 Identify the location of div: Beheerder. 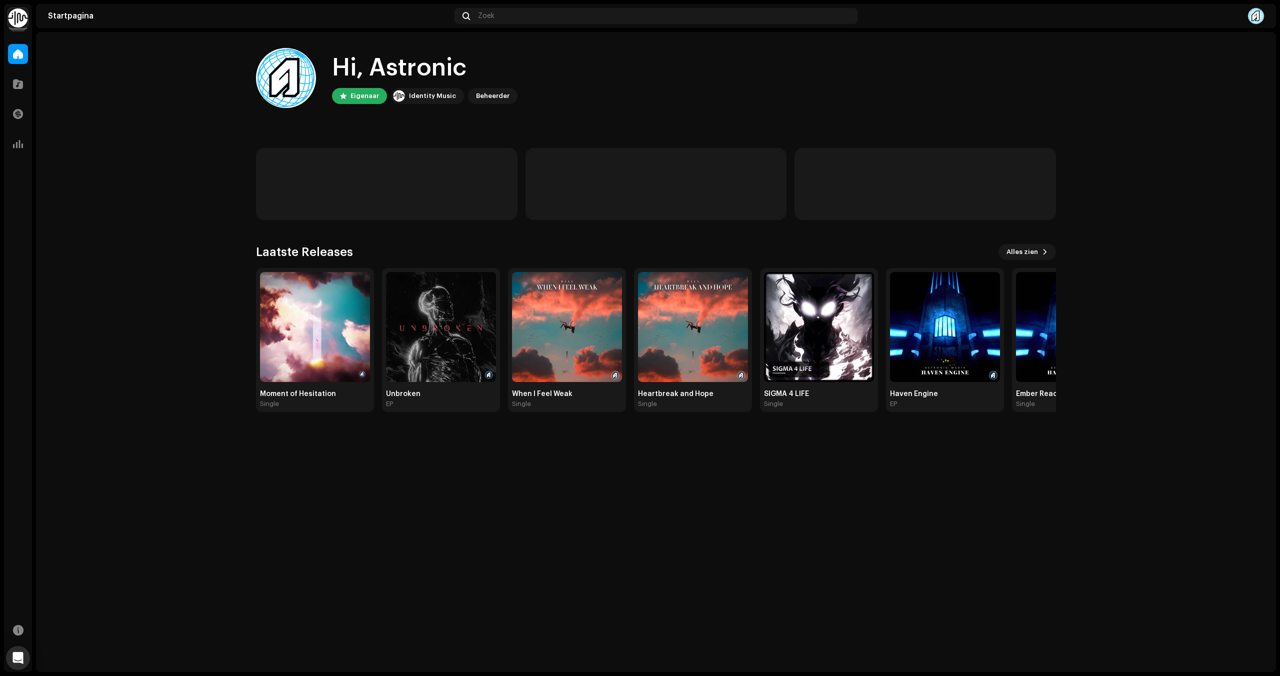
(493, 96).